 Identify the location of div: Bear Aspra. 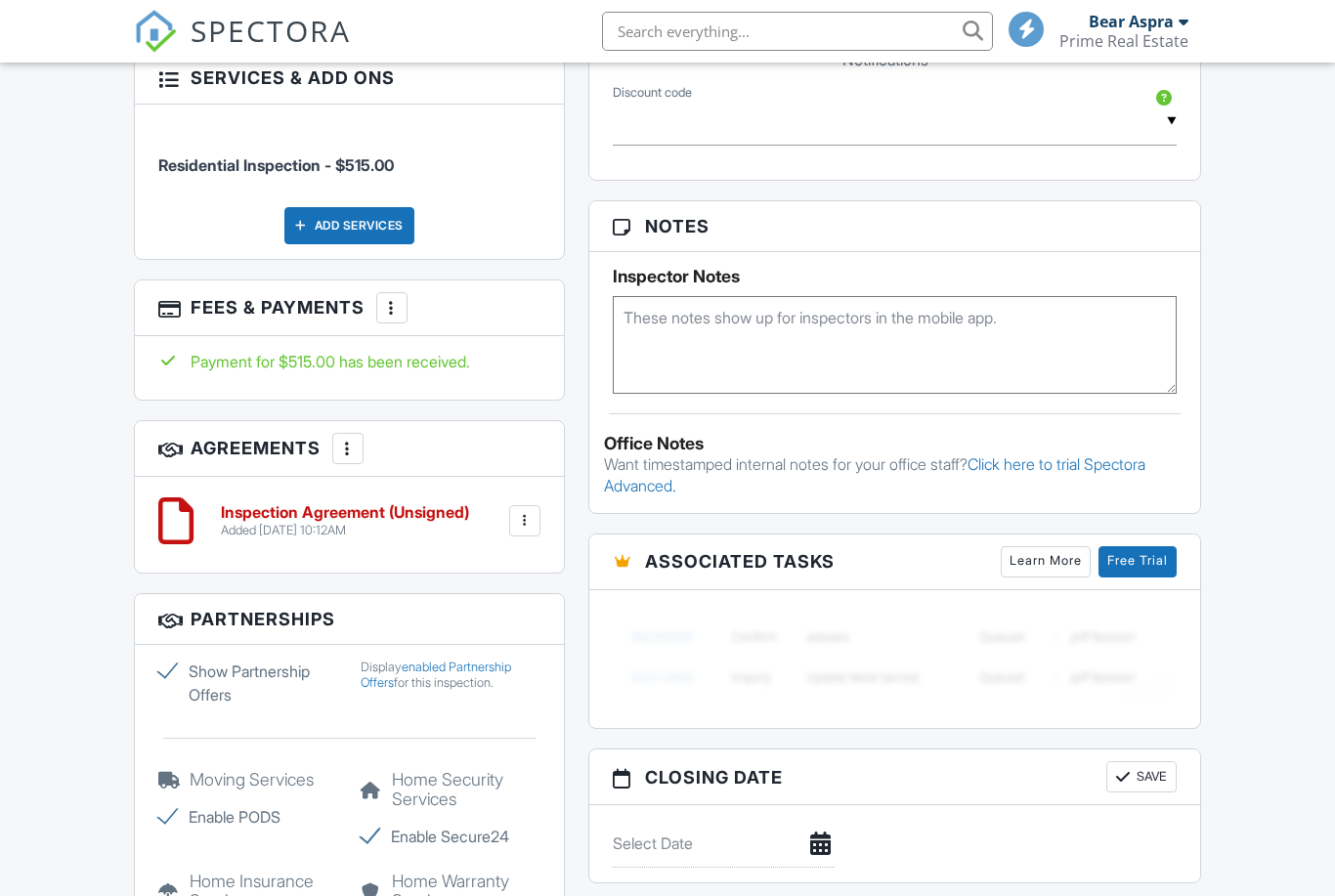
(1130, 22).